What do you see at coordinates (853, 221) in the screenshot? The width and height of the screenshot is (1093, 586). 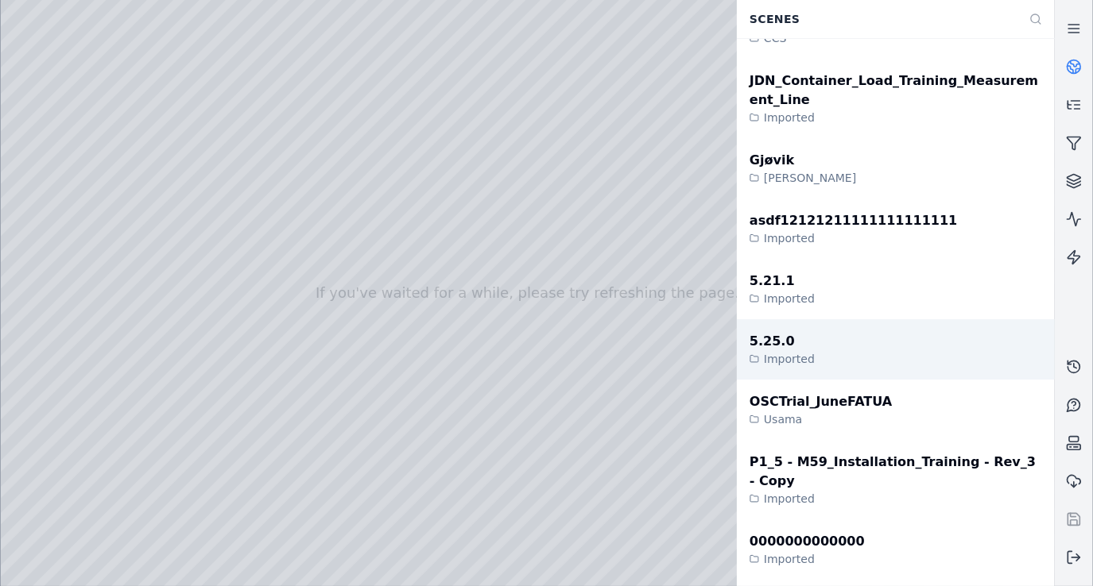 I see `div: asdf12121211111111111111` at bounding box center [853, 221].